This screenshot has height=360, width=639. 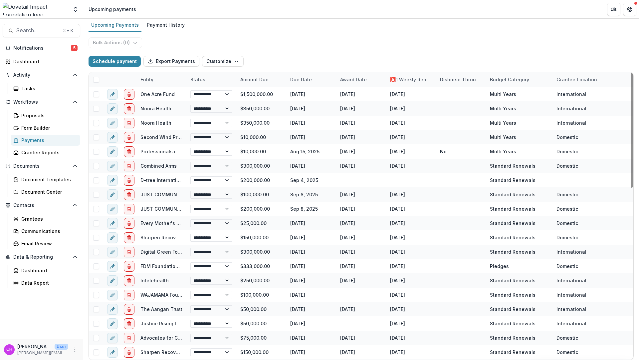 What do you see at coordinates (41, 166) in the screenshot?
I see `span: Documents` at bounding box center [41, 166].